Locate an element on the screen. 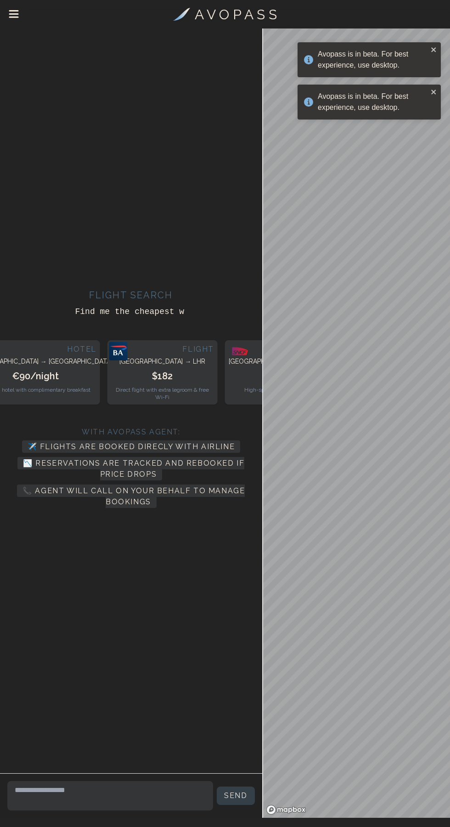 This screenshot has width=450, height=827. span: LHR is located at coordinates (199, 361).